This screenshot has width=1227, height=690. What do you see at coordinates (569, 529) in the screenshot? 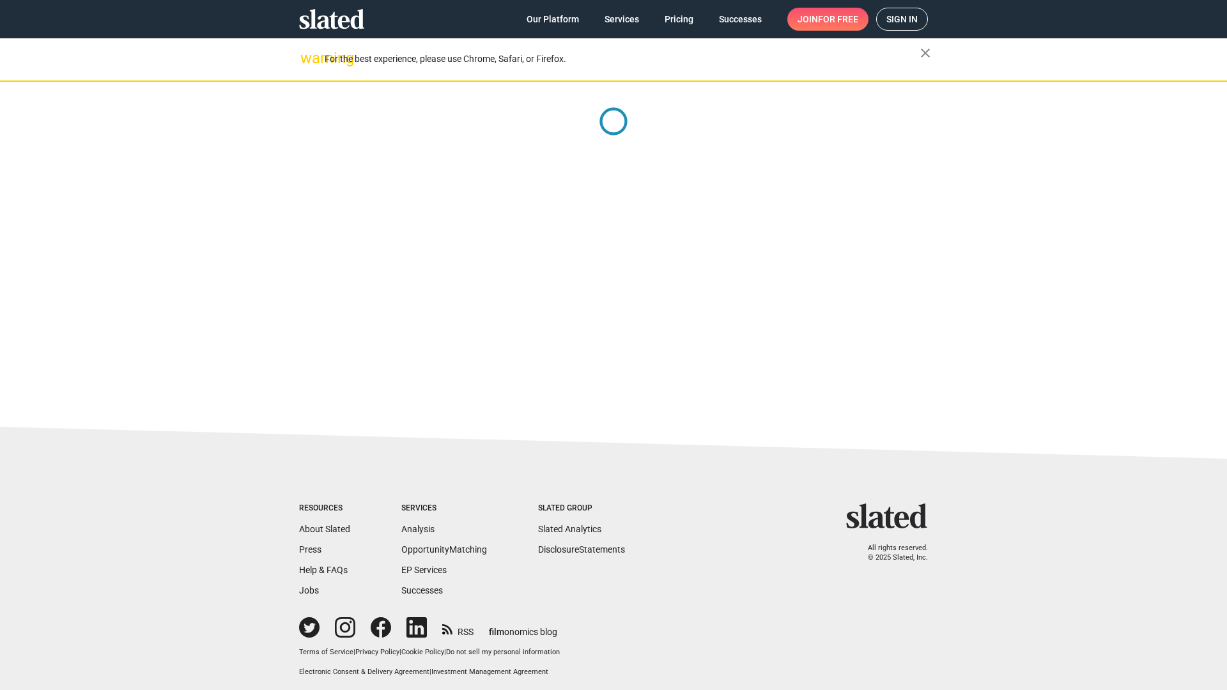
I see `a: Slated Analytics` at bounding box center [569, 529].